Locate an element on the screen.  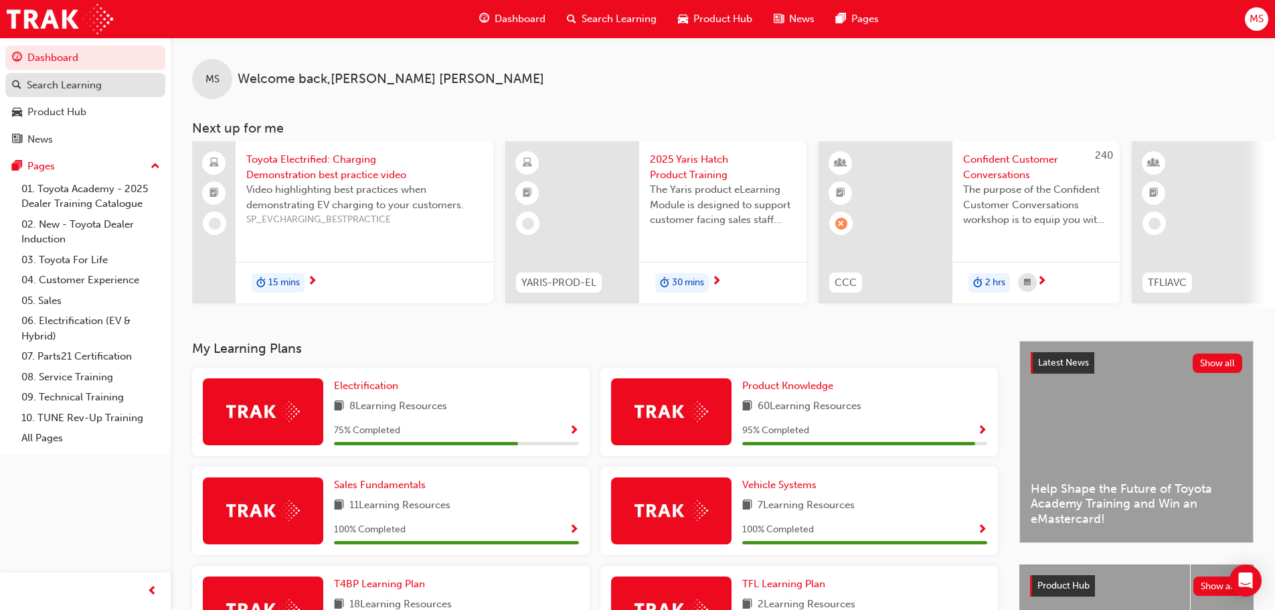
span: SP_EVCHARGING_BESTPRACTICE is located at coordinates (364, 219).